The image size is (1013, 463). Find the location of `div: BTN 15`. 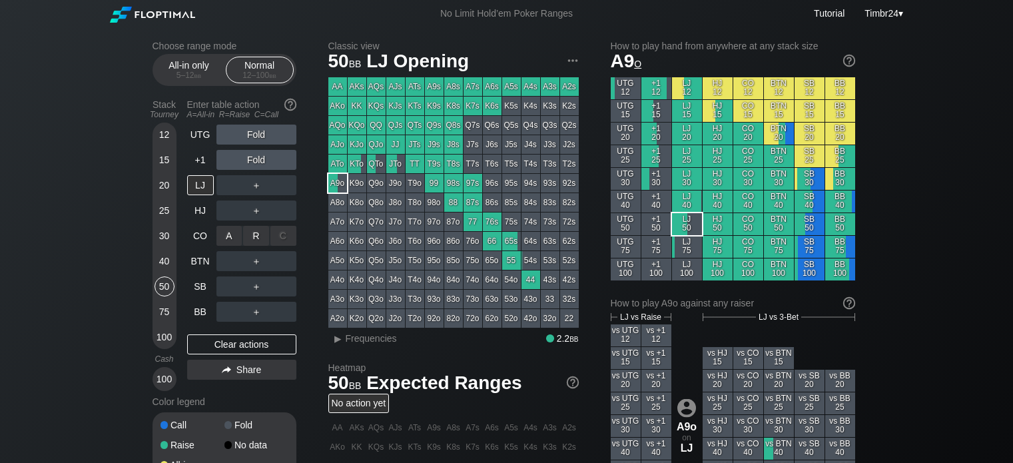

div: BTN 15 is located at coordinates (778, 111).